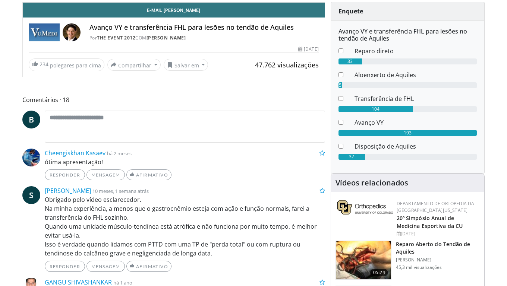  What do you see at coordinates (384, 99) in the screenshot?
I see `font: Transferência de FHL` at bounding box center [384, 99].